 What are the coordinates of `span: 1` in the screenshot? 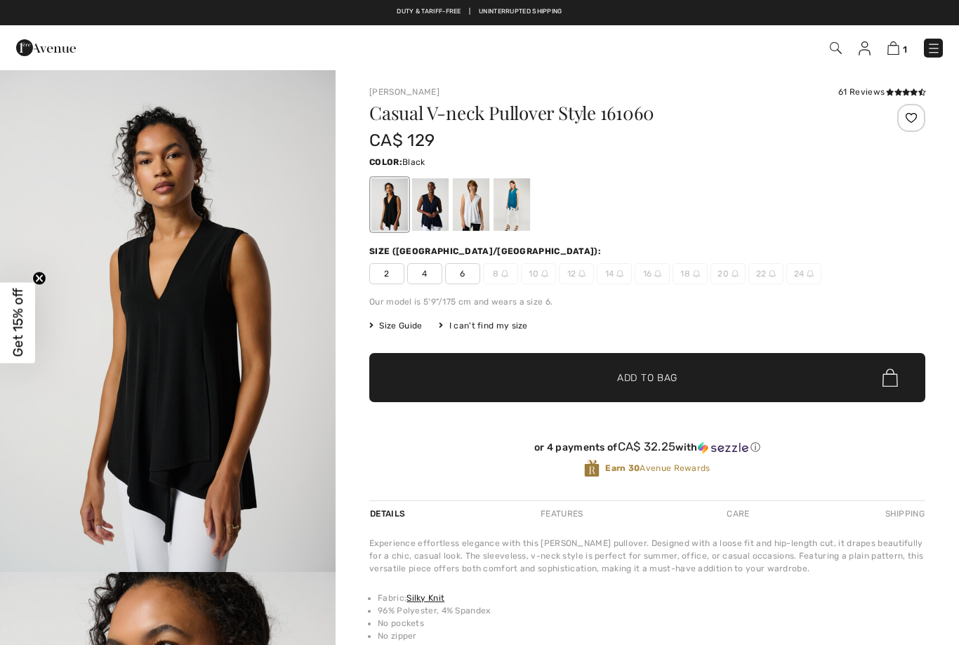 It's located at (905, 49).